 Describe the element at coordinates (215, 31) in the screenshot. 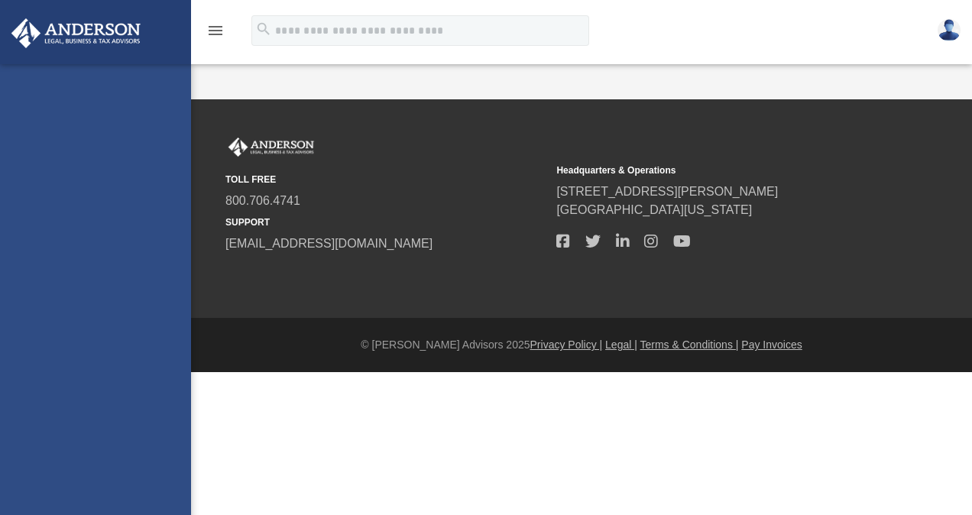

I see `i: menu` at that location.